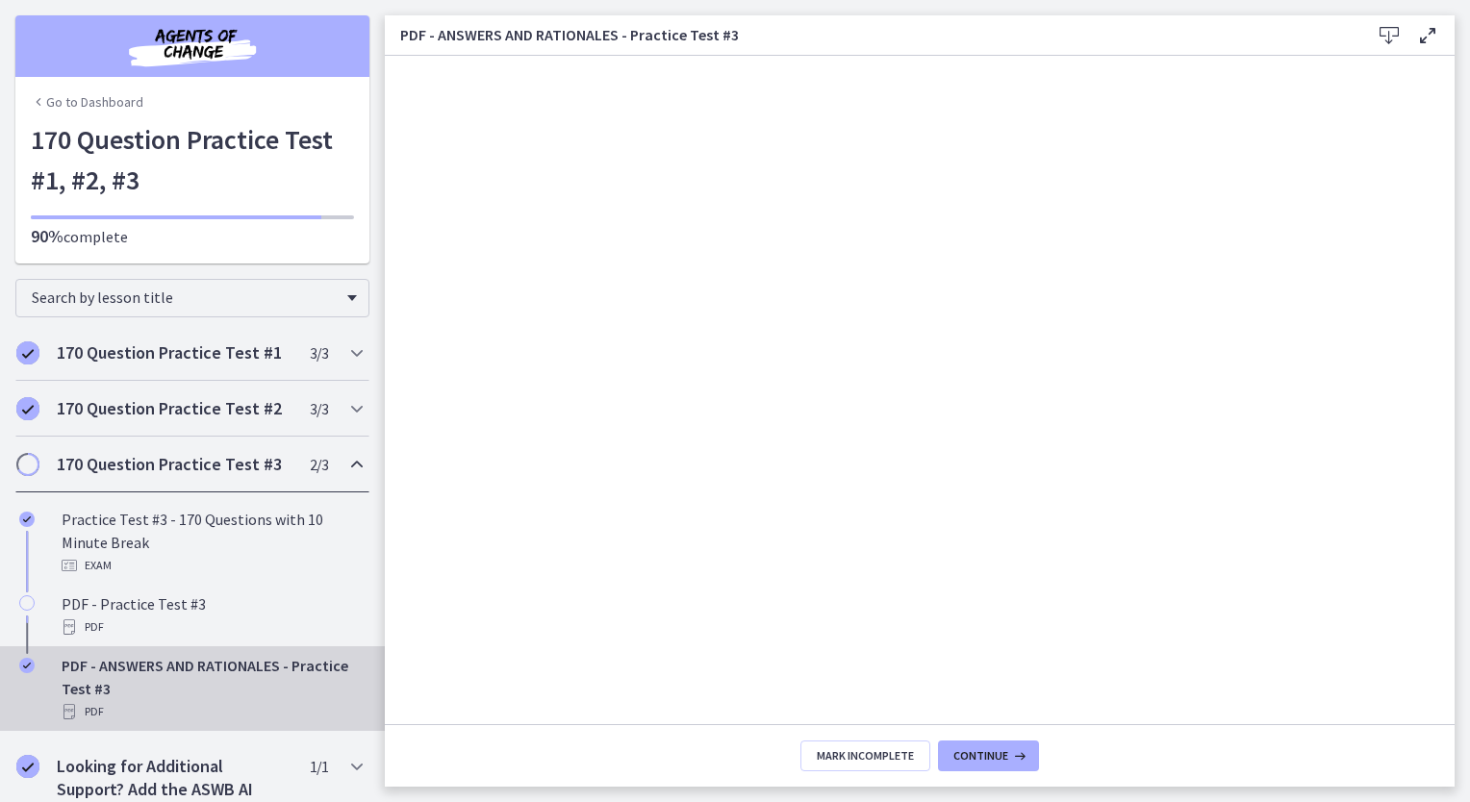  I want to click on div: Exam, so click(212, 566).